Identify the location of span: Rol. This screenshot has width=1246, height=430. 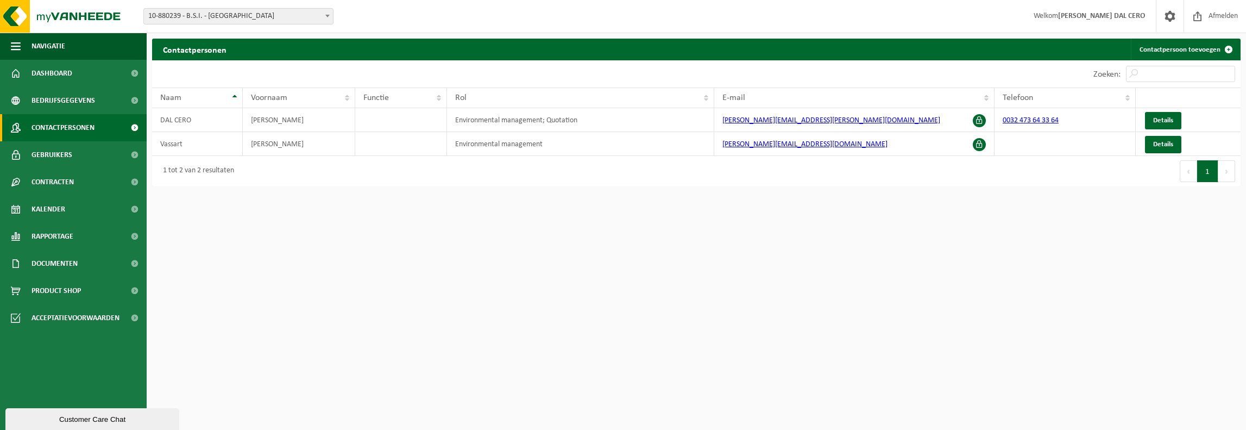
(461, 98).